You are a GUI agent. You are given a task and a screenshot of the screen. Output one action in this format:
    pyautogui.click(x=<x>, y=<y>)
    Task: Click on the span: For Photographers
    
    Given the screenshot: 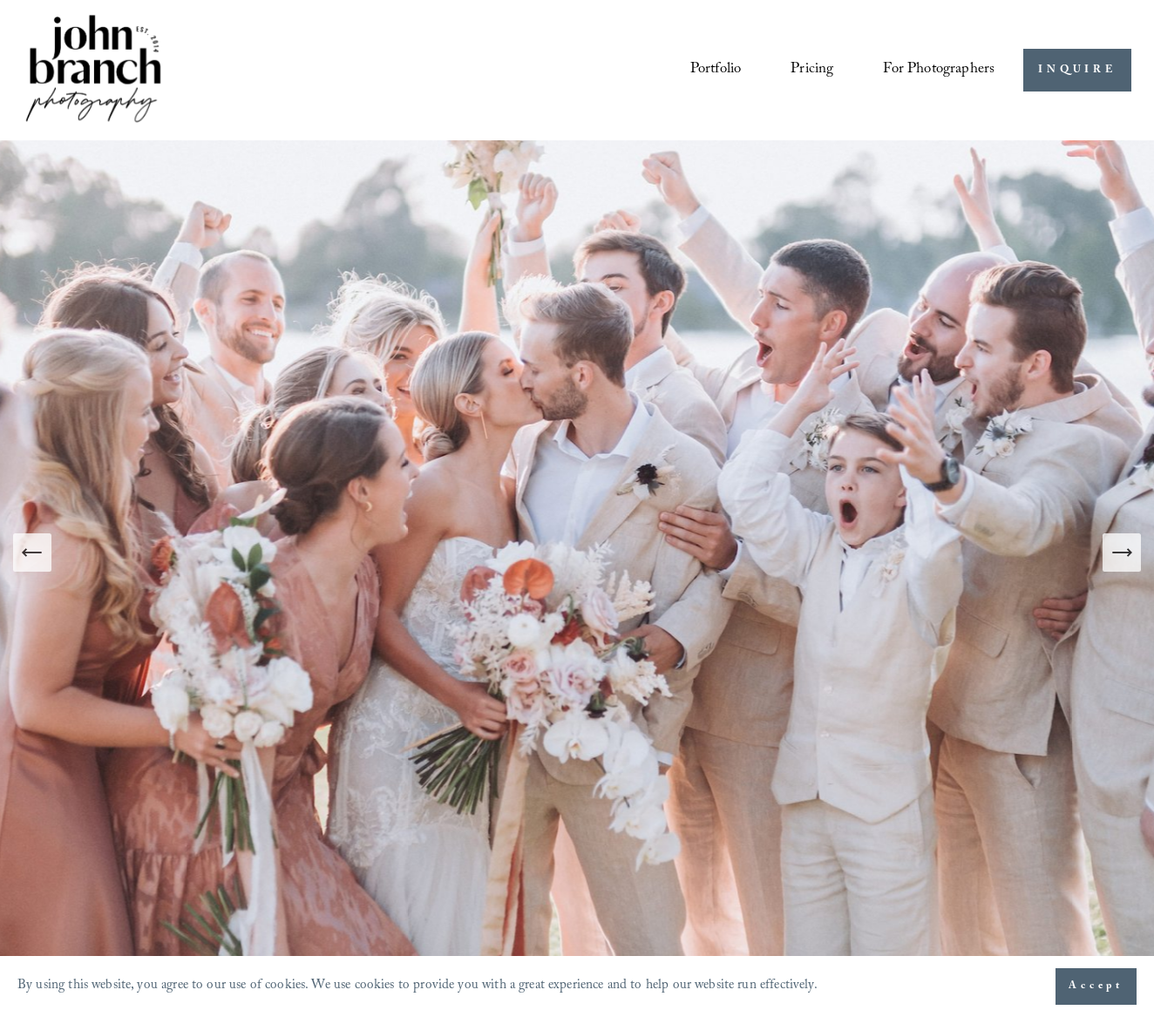 What is the action you would take?
    pyautogui.click(x=939, y=71)
    